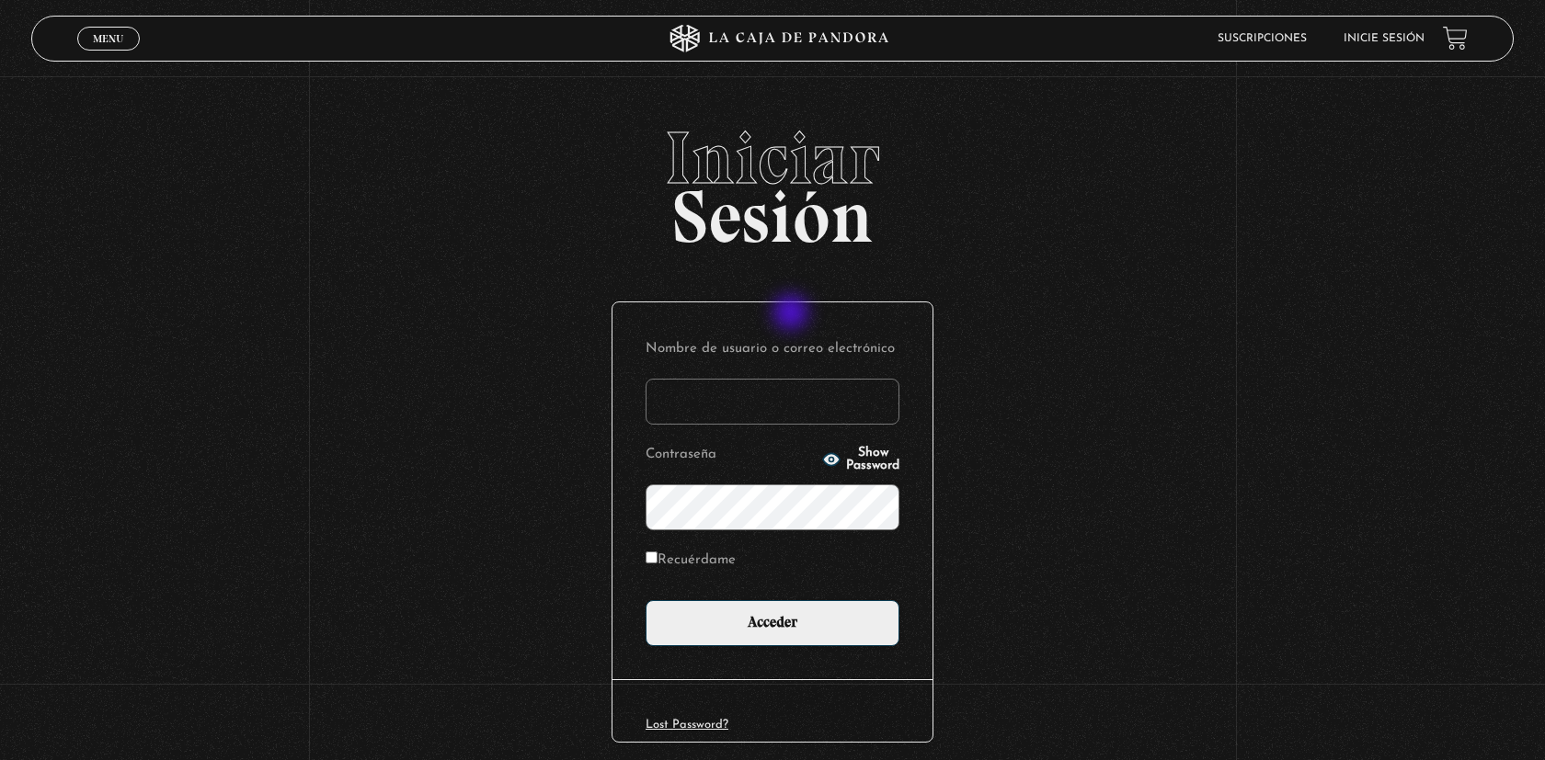 Image resolution: width=1545 pixels, height=760 pixels. Describe the element at coordinates (731, 455) in the screenshot. I see `label: Contraseña` at that location.